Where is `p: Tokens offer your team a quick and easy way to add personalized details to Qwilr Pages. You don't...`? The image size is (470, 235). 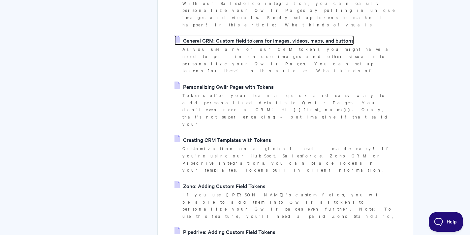 p: Tokens offer your team a quick and easy way to add personalized details to Qwilr Pages. You don't... is located at coordinates (289, 110).